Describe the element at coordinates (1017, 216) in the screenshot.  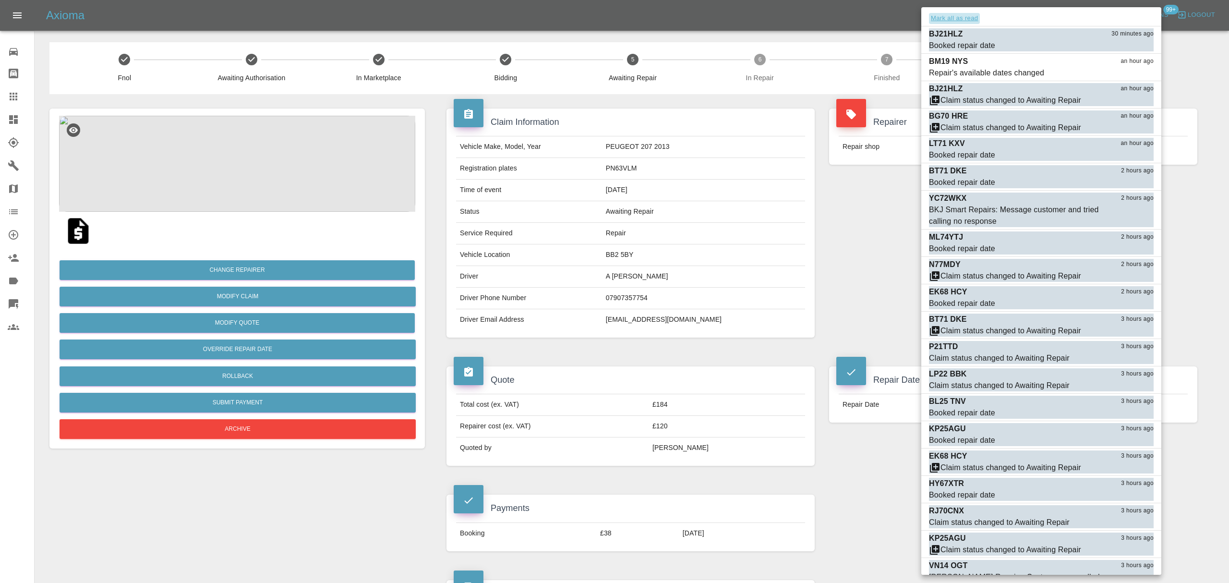
I see `div: BKJ Smart Repairs: Message customer and tried calling no response` at that location.